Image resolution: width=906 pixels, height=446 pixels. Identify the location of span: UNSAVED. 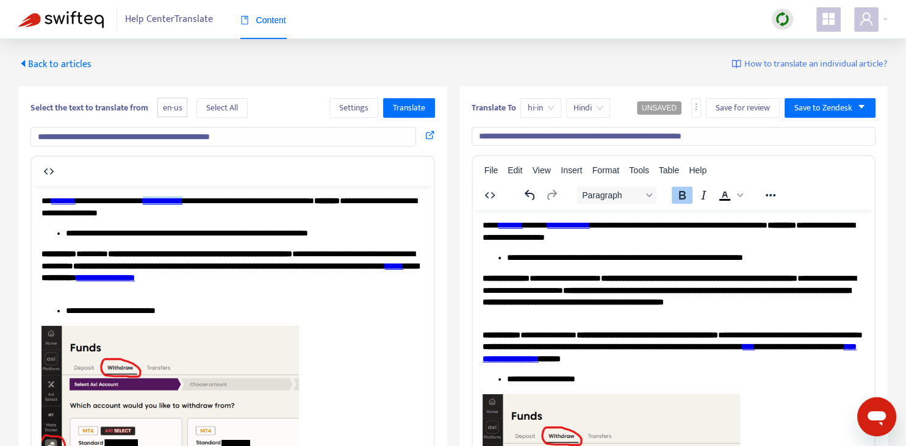
(659, 108).